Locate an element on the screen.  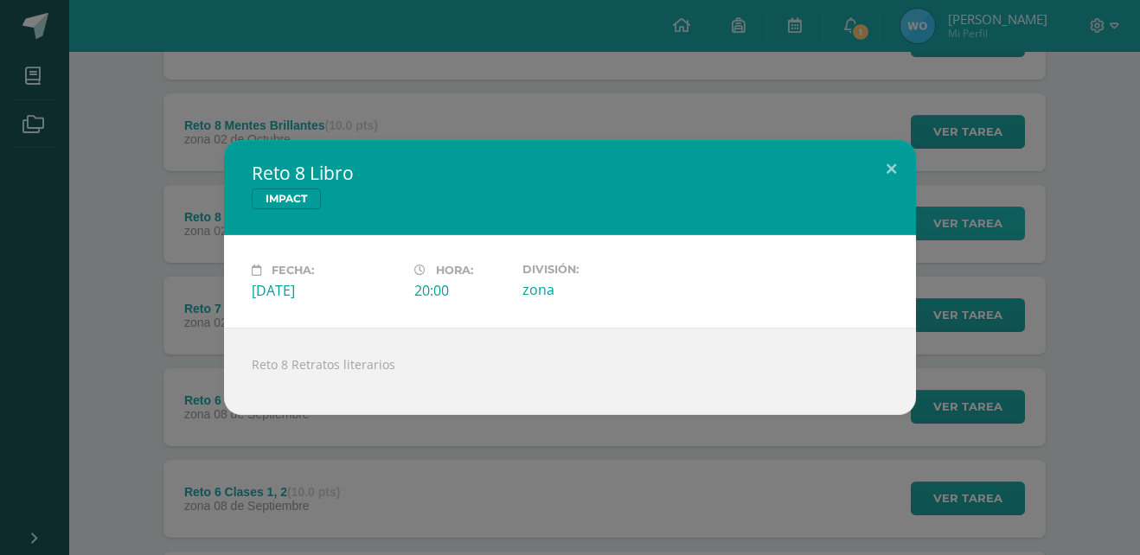
div: zona is located at coordinates (597, 290).